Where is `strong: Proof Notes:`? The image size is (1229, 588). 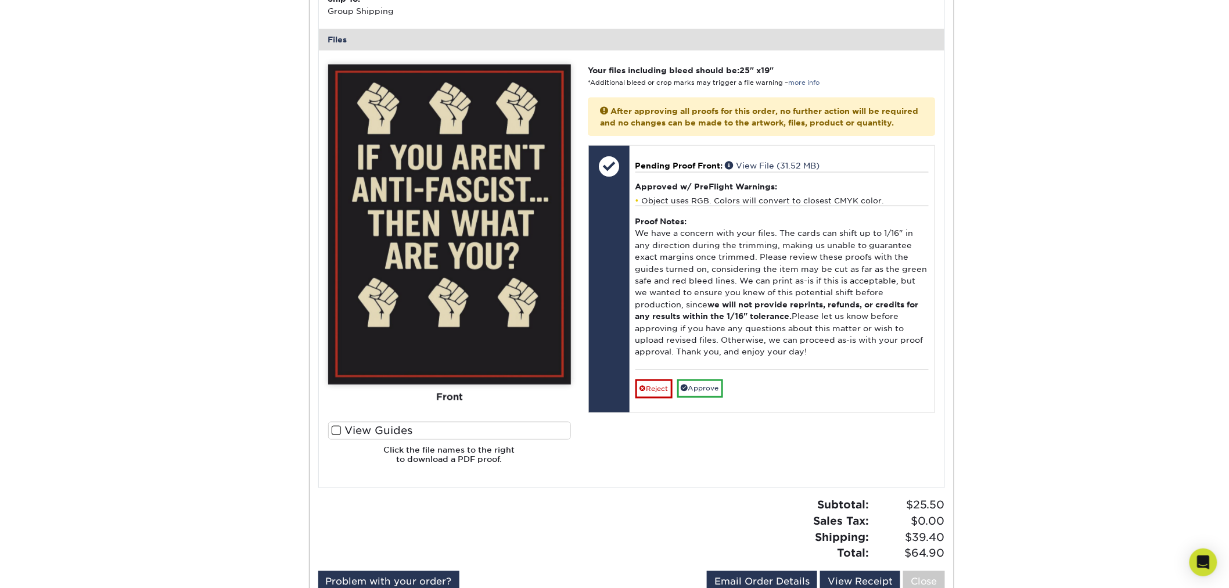 strong: Proof Notes: is located at coordinates (661, 221).